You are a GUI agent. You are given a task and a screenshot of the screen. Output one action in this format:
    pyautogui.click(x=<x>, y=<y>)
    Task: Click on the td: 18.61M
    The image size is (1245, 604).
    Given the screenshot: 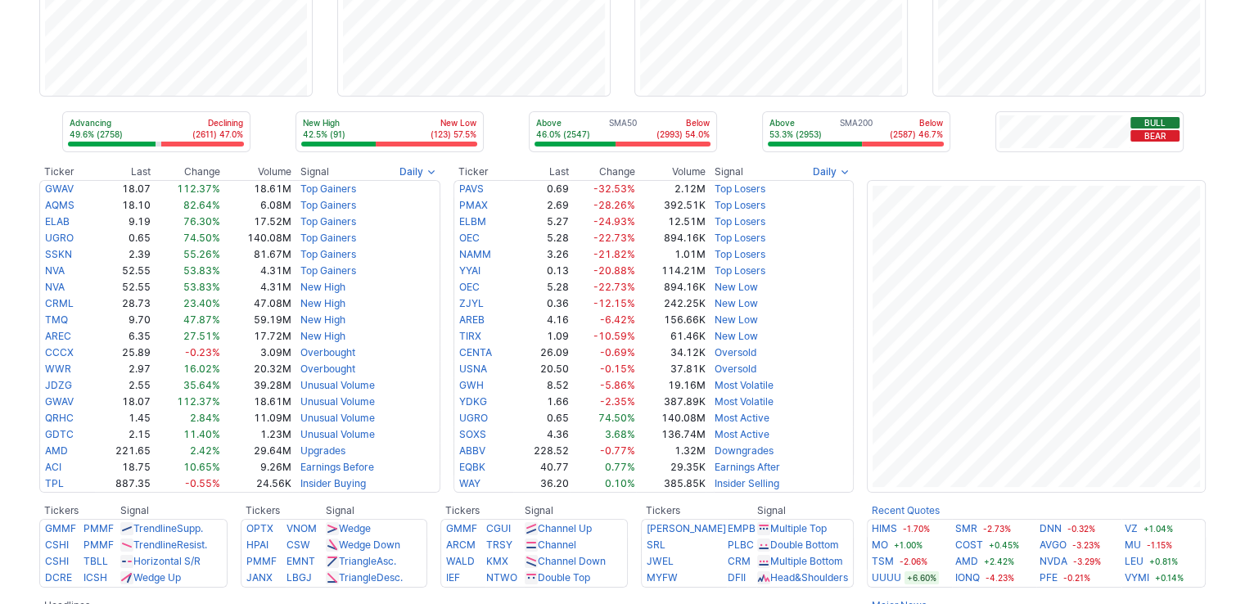 What is the action you would take?
    pyautogui.click(x=256, y=402)
    